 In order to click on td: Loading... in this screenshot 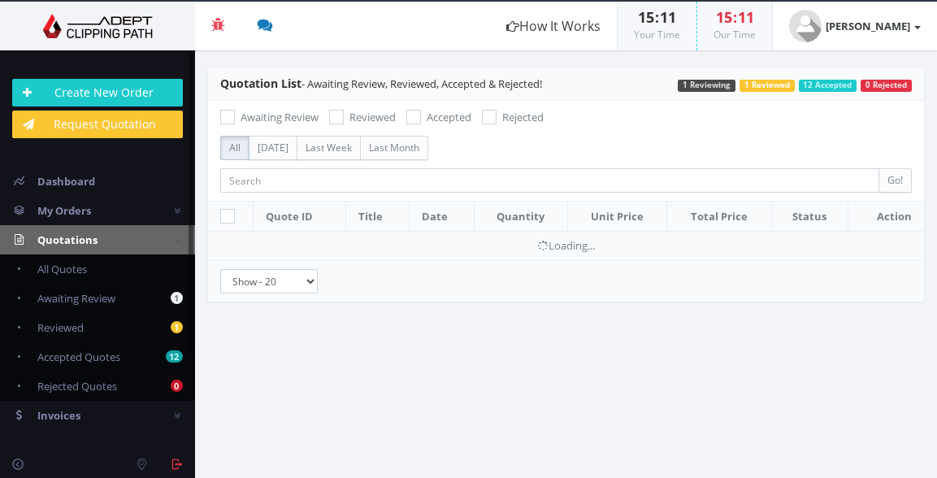, I will do `click(565, 245)`.